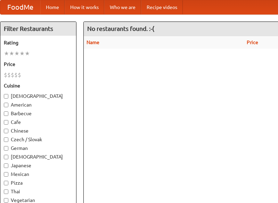 This screenshot has width=278, height=203. I want to click on label: Japanese, so click(38, 166).